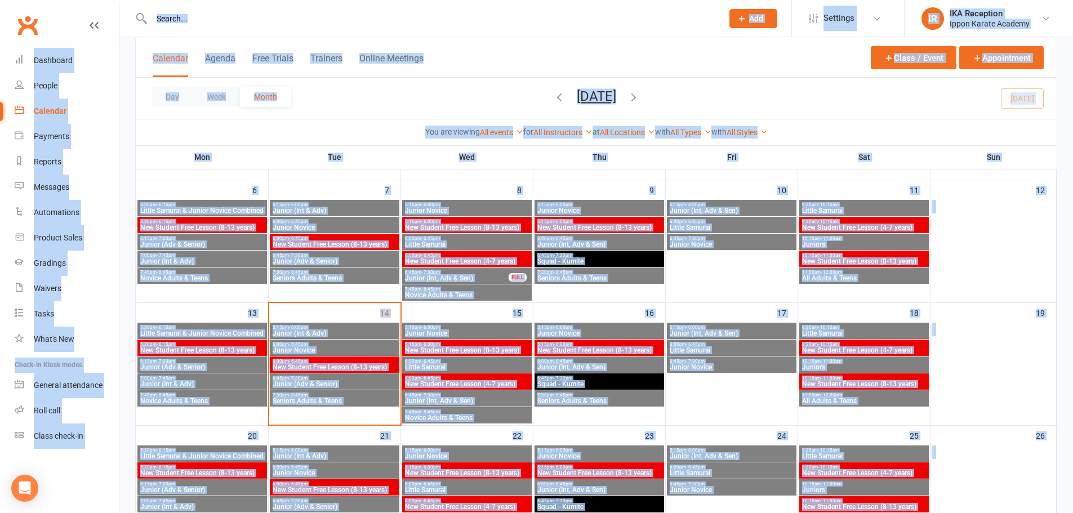  Describe the element at coordinates (467, 261) in the screenshot. I see `span: New Student Free Lesson (4-7 years)` at that location.